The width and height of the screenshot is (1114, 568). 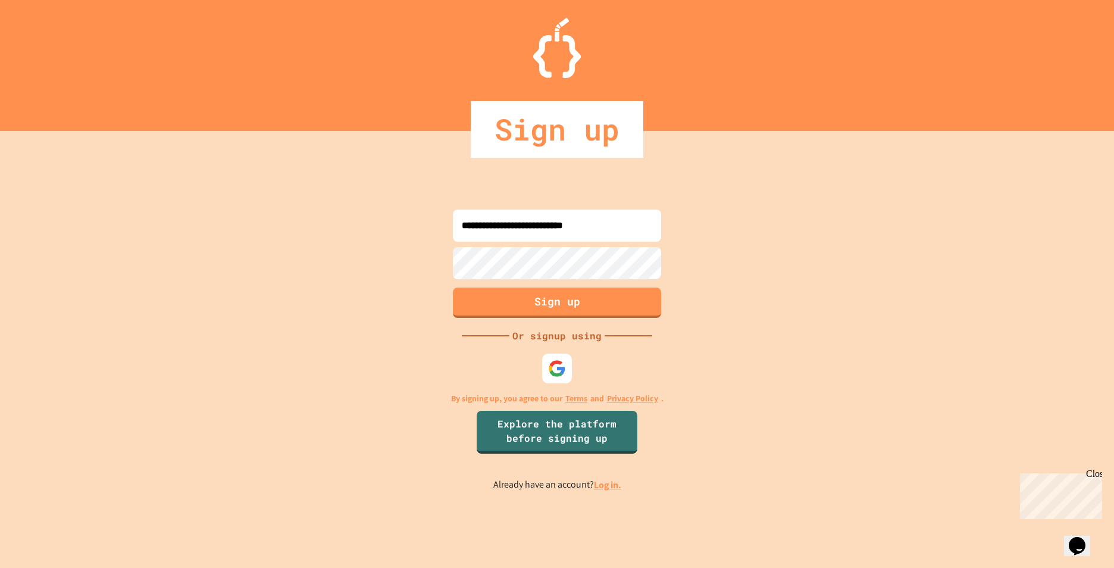 What do you see at coordinates (557, 48) in the screenshot?
I see `img: Logo.svg` at bounding box center [557, 48].